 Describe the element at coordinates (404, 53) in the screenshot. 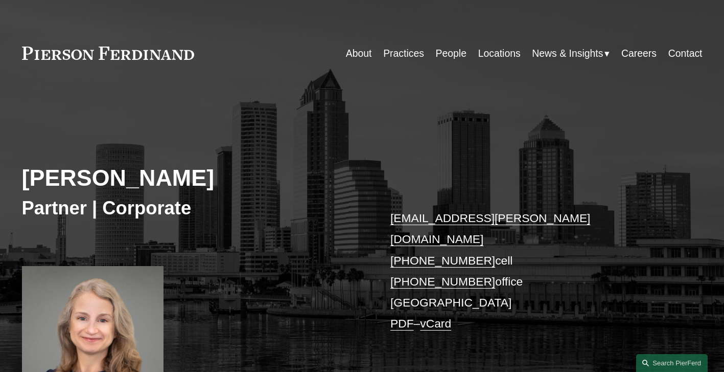

I see `a: Practices` at that location.